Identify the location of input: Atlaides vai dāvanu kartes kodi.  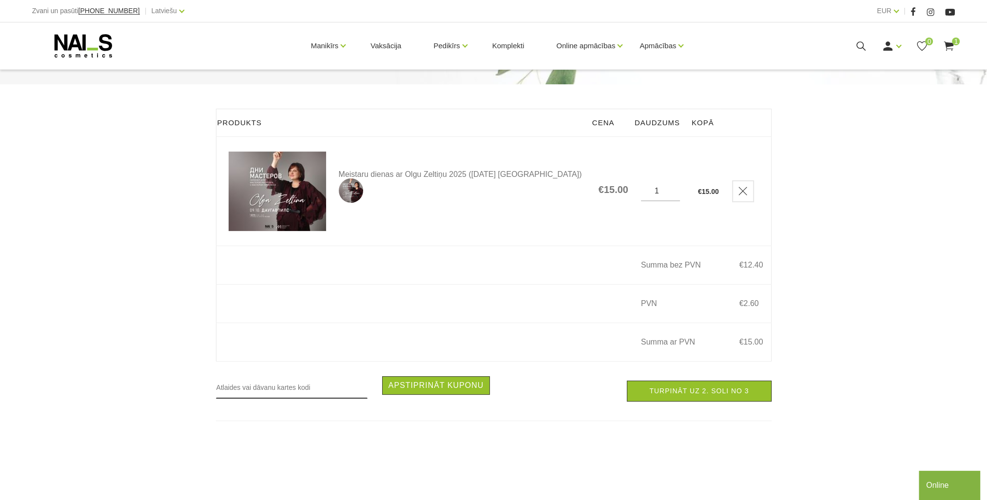
(291, 387).